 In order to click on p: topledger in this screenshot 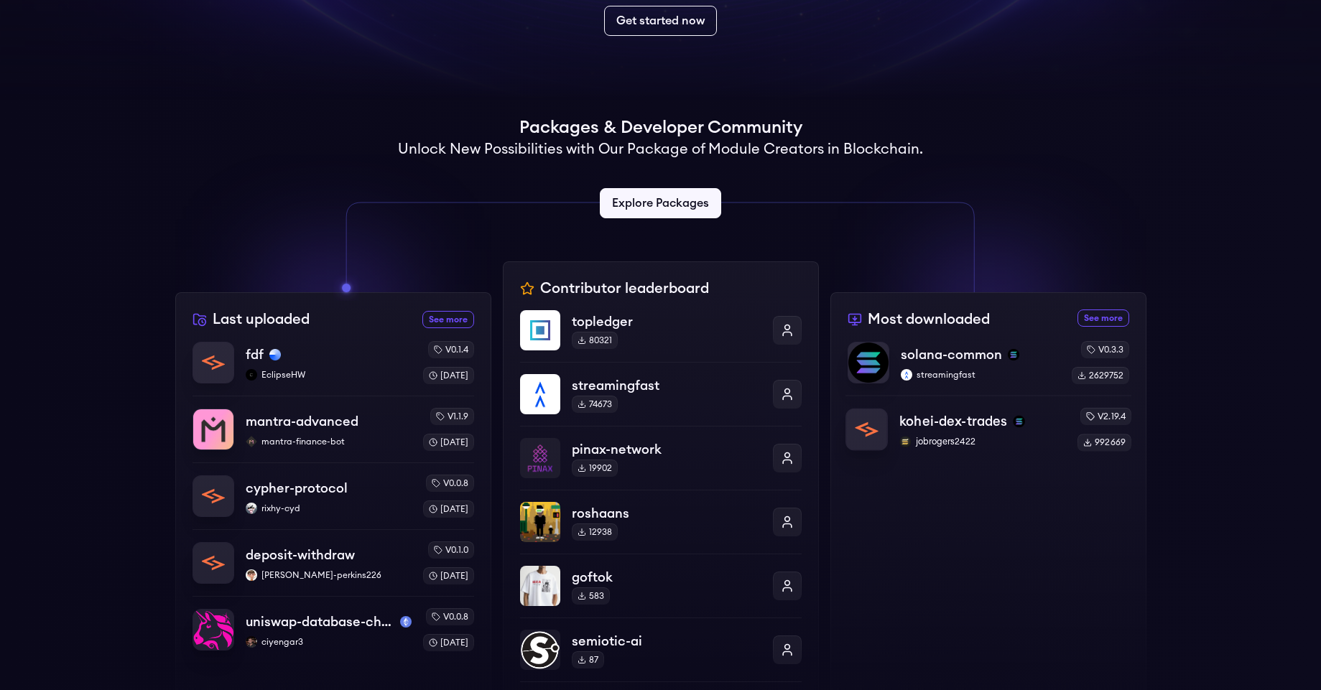, I will do `click(667, 322)`.